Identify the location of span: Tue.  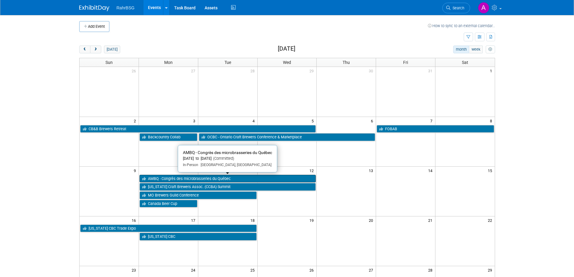
(228, 62).